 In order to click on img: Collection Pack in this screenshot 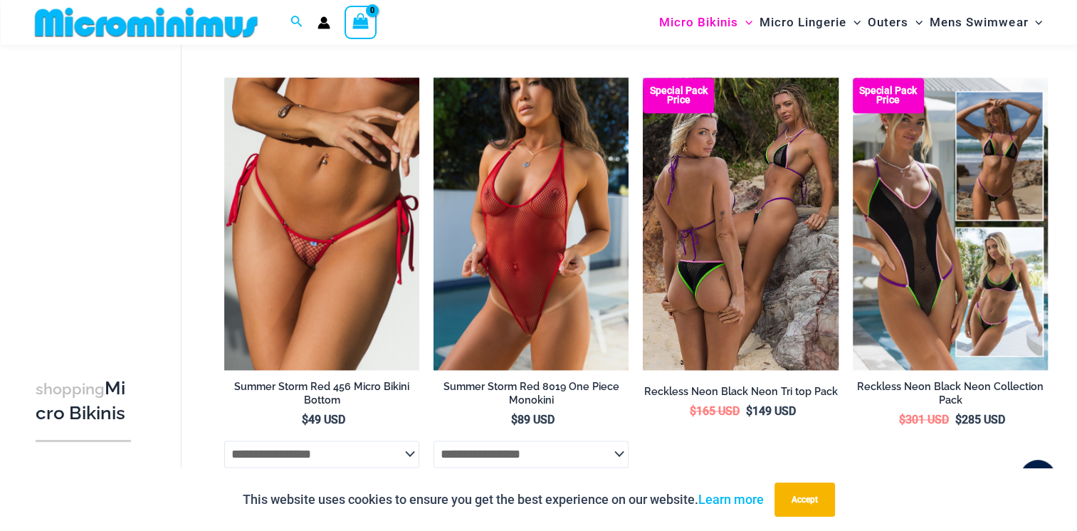, I will do `click(950, 224)`.